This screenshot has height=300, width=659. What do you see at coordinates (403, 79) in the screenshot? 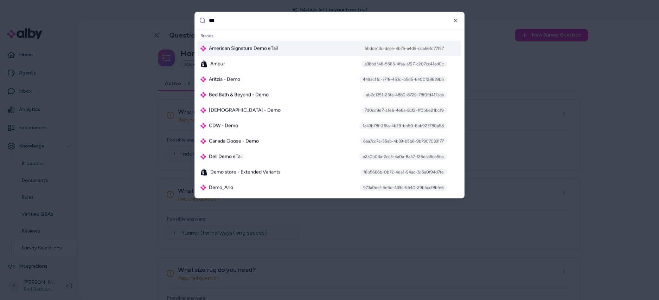
I see `div: 449ac11d-37f8-453d-b5d5-6400f28639bb` at bounding box center [403, 79].